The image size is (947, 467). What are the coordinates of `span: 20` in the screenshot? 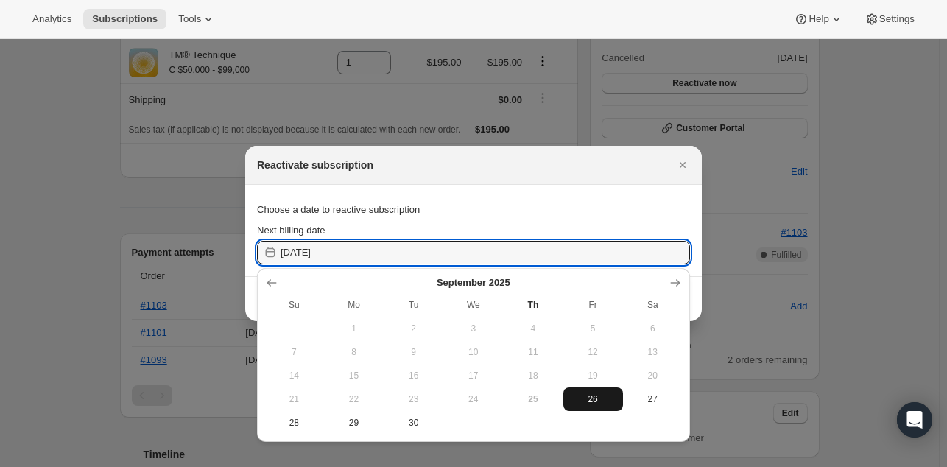 It's located at (653, 376).